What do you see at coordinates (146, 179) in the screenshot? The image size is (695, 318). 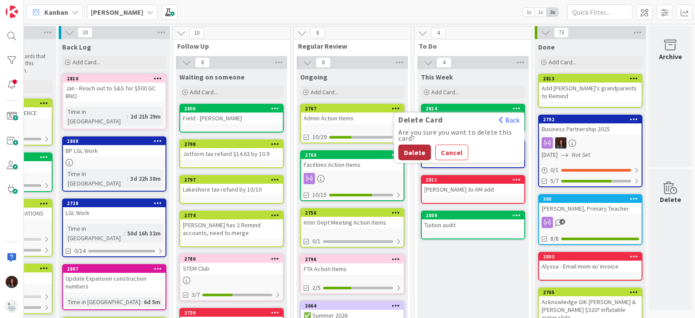 I see `div: 3d 22h 38m` at bounding box center [146, 179].